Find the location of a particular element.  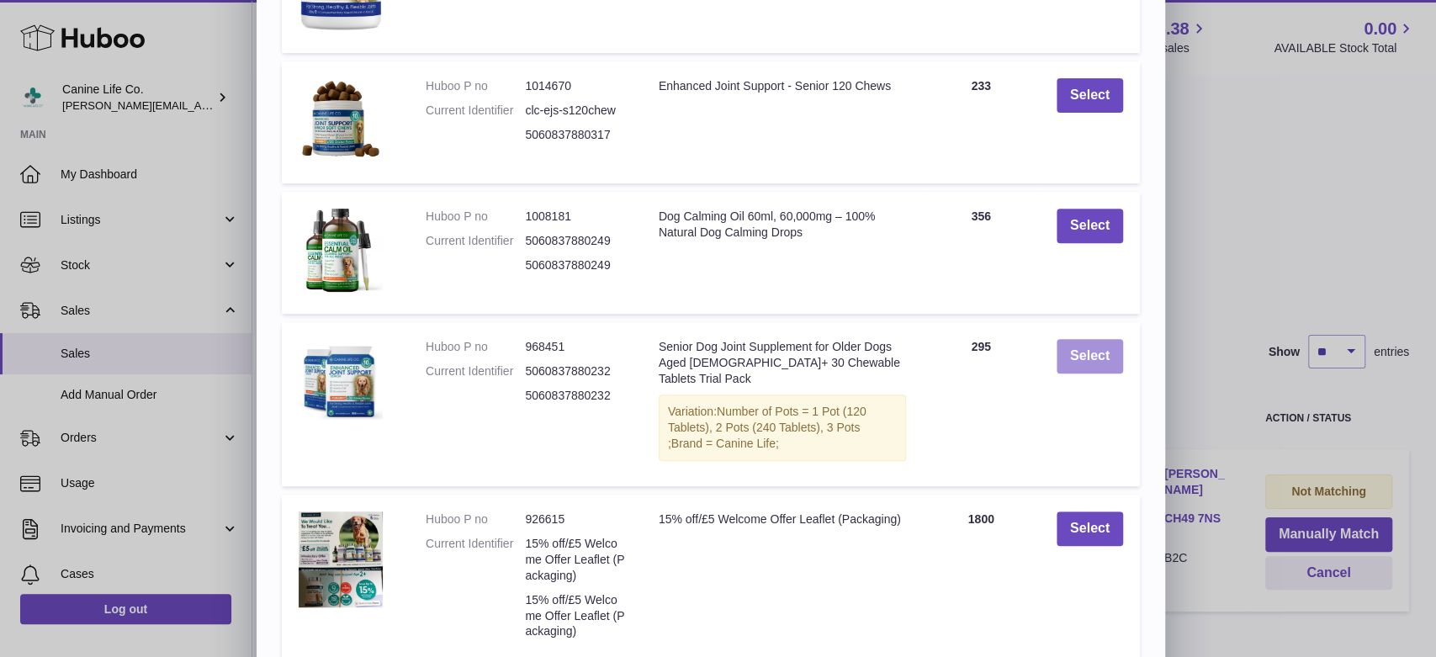

span: Brand = Canine Life; is located at coordinates (725, 443).